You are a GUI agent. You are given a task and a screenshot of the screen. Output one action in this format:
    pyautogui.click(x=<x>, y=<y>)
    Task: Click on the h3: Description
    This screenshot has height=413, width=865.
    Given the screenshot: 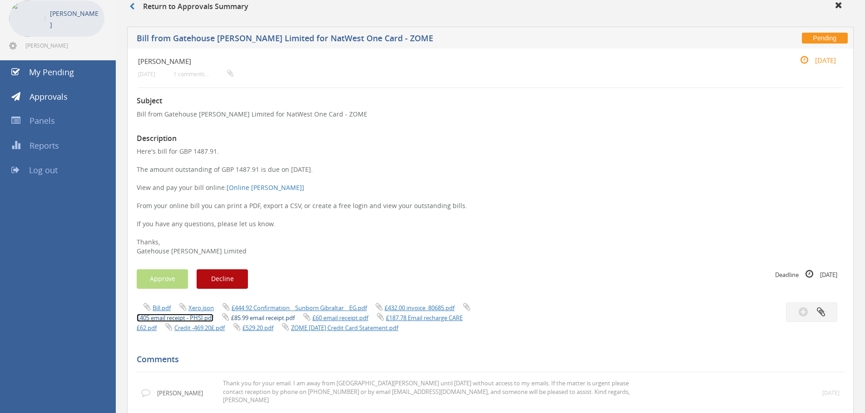 What is the action you would take?
    pyautogui.click(x=490, y=139)
    